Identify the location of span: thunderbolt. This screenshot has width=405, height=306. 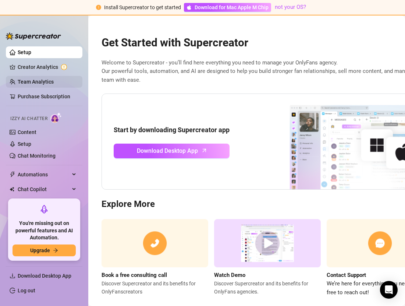
(13, 175).